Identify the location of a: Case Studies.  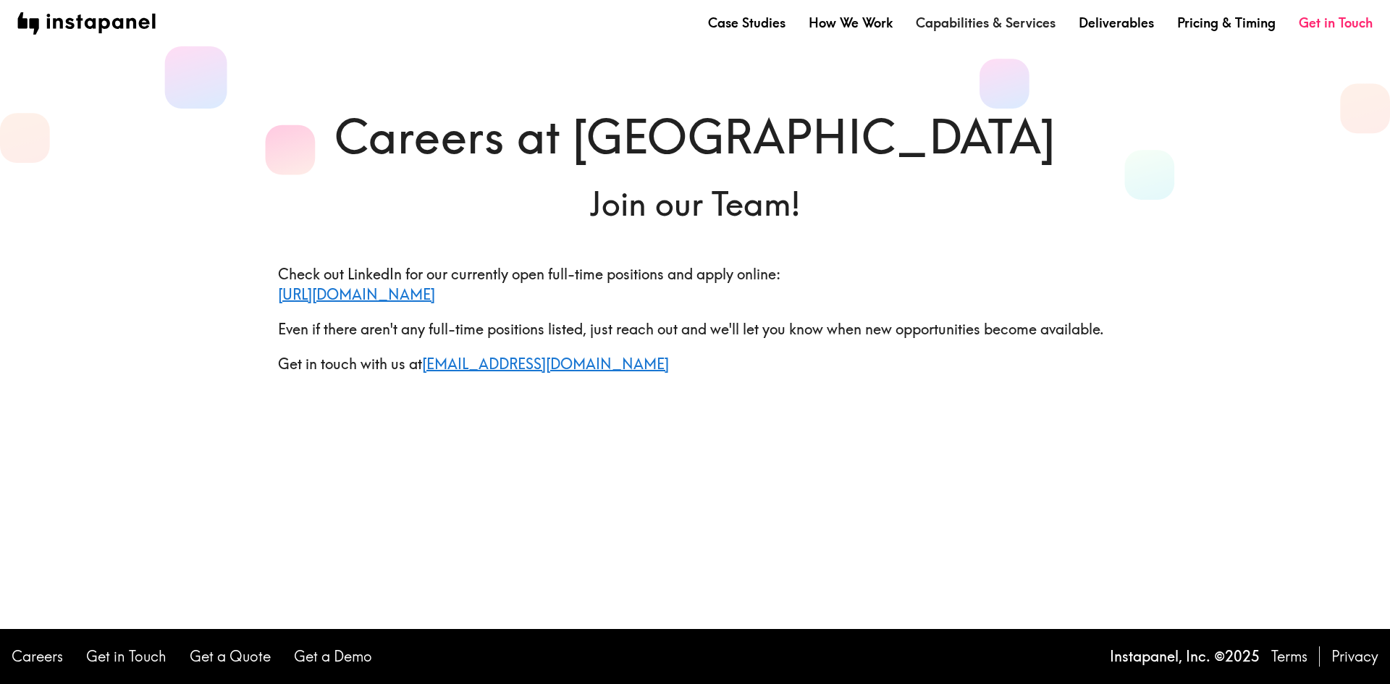
(746, 22).